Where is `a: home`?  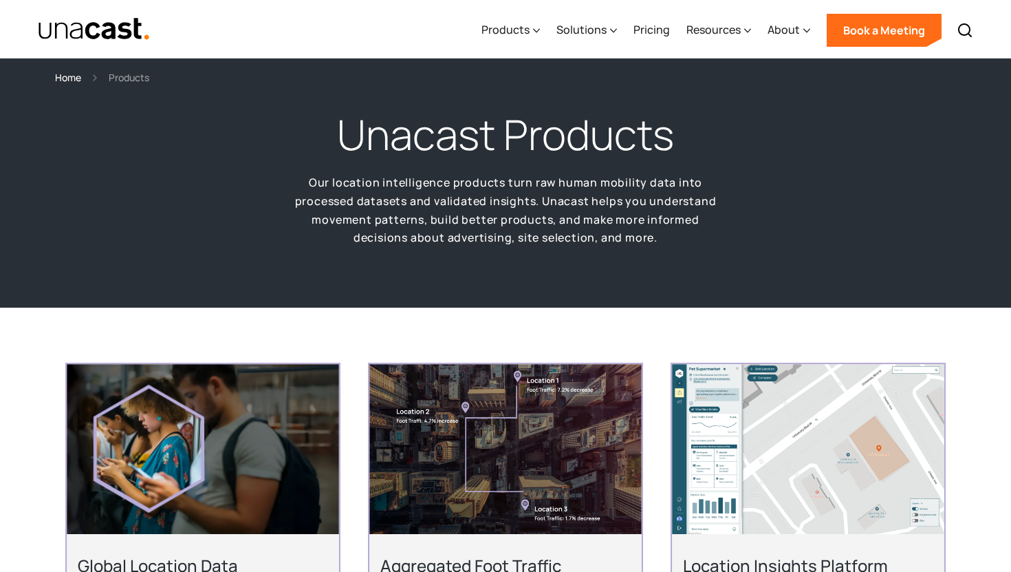 a: home is located at coordinates (94, 29).